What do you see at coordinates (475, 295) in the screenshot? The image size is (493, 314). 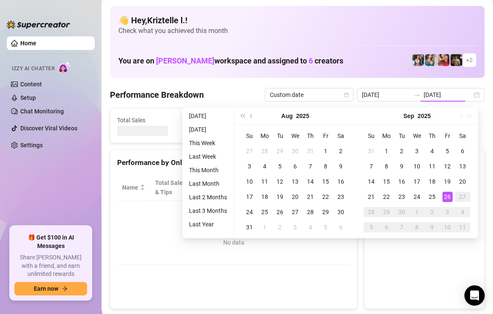 I see `div: Open Intercom Messenger` at bounding box center [475, 295].